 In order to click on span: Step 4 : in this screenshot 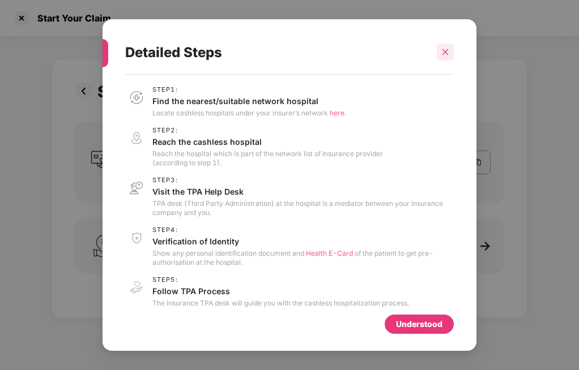, I will do `click(303, 230)`.